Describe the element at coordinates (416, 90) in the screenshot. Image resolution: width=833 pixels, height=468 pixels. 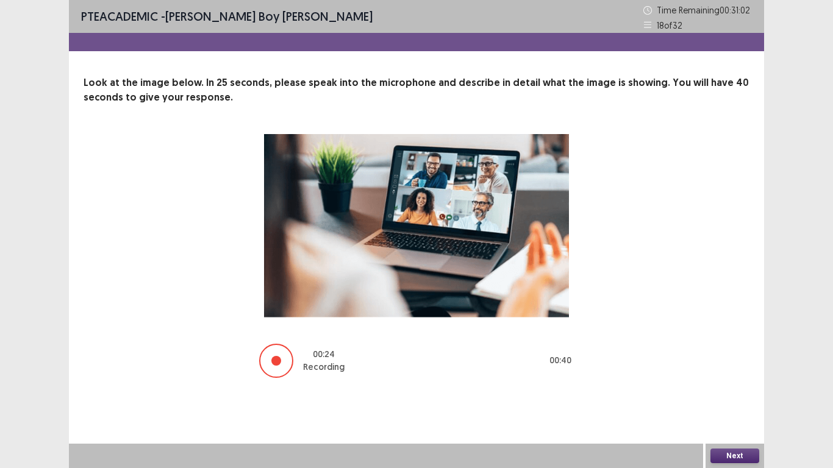
I see `p: Look at the image below. In 25 seconds, please speak into the microphone and describe in detail w...` at that location.